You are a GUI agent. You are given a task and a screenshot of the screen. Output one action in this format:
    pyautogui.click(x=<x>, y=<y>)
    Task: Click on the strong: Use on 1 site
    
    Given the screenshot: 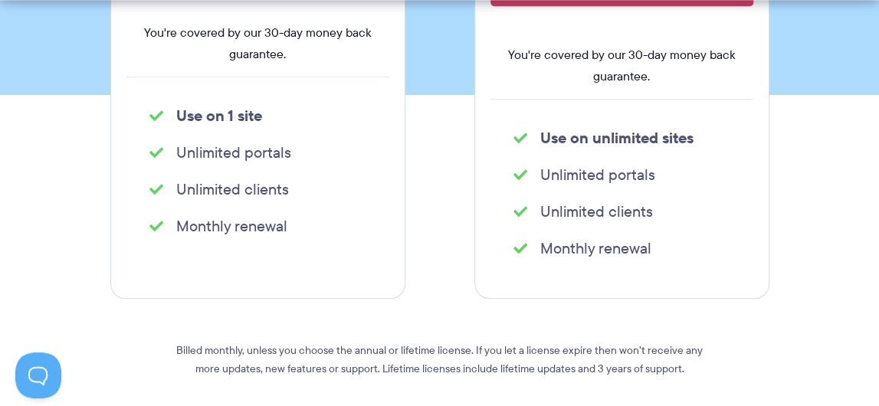 What is the action you would take?
    pyautogui.click(x=219, y=116)
    